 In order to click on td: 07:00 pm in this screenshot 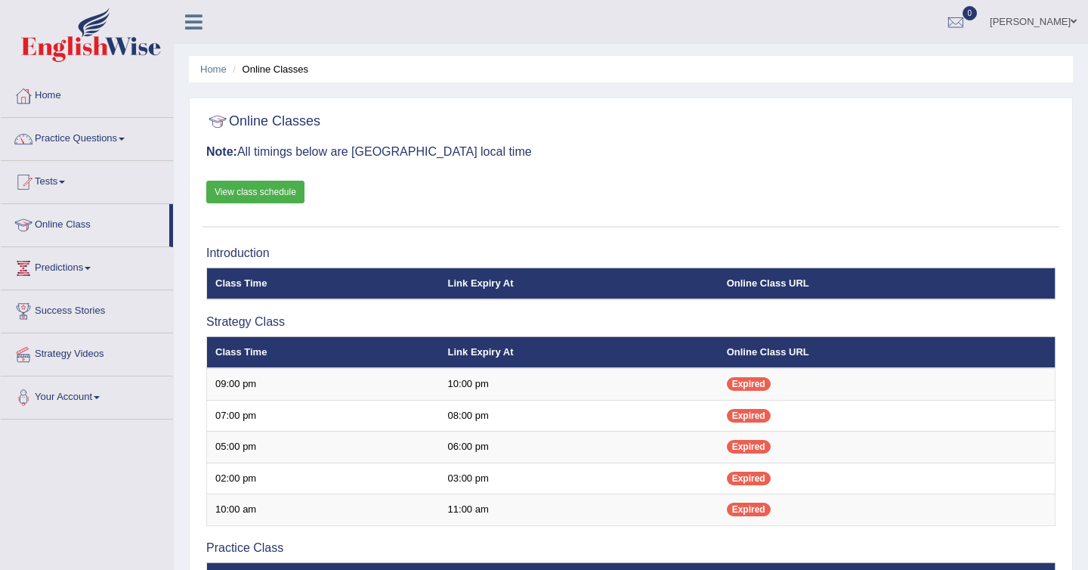, I will do `click(323, 415)`.